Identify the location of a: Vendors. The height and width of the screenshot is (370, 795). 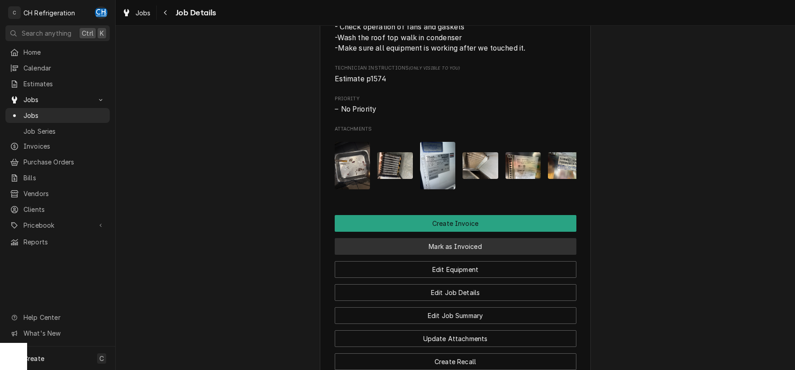
(57, 193).